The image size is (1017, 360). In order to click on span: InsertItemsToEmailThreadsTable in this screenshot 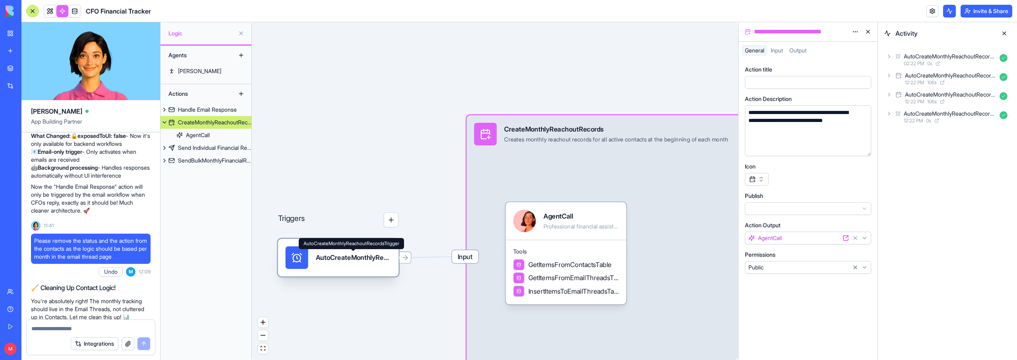, I will do `click(574, 291)`.